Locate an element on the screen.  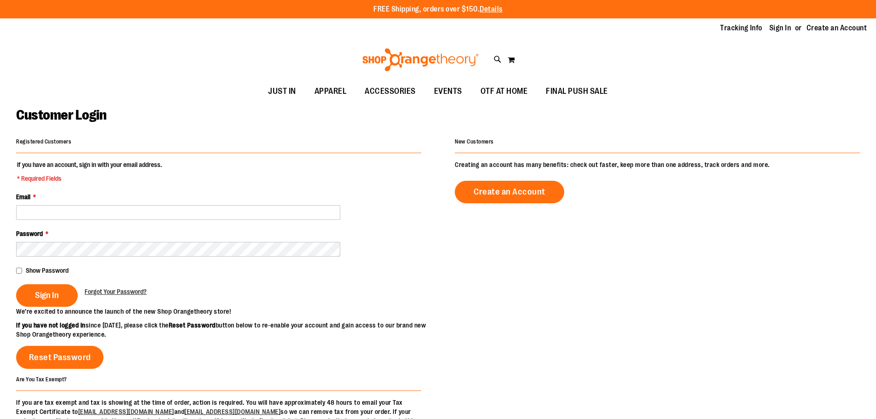
span: Reset Password is located at coordinates (60, 357).